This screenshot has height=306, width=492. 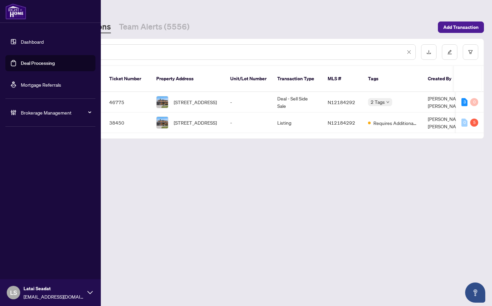 I want to click on th: Created By, so click(x=443, y=79).